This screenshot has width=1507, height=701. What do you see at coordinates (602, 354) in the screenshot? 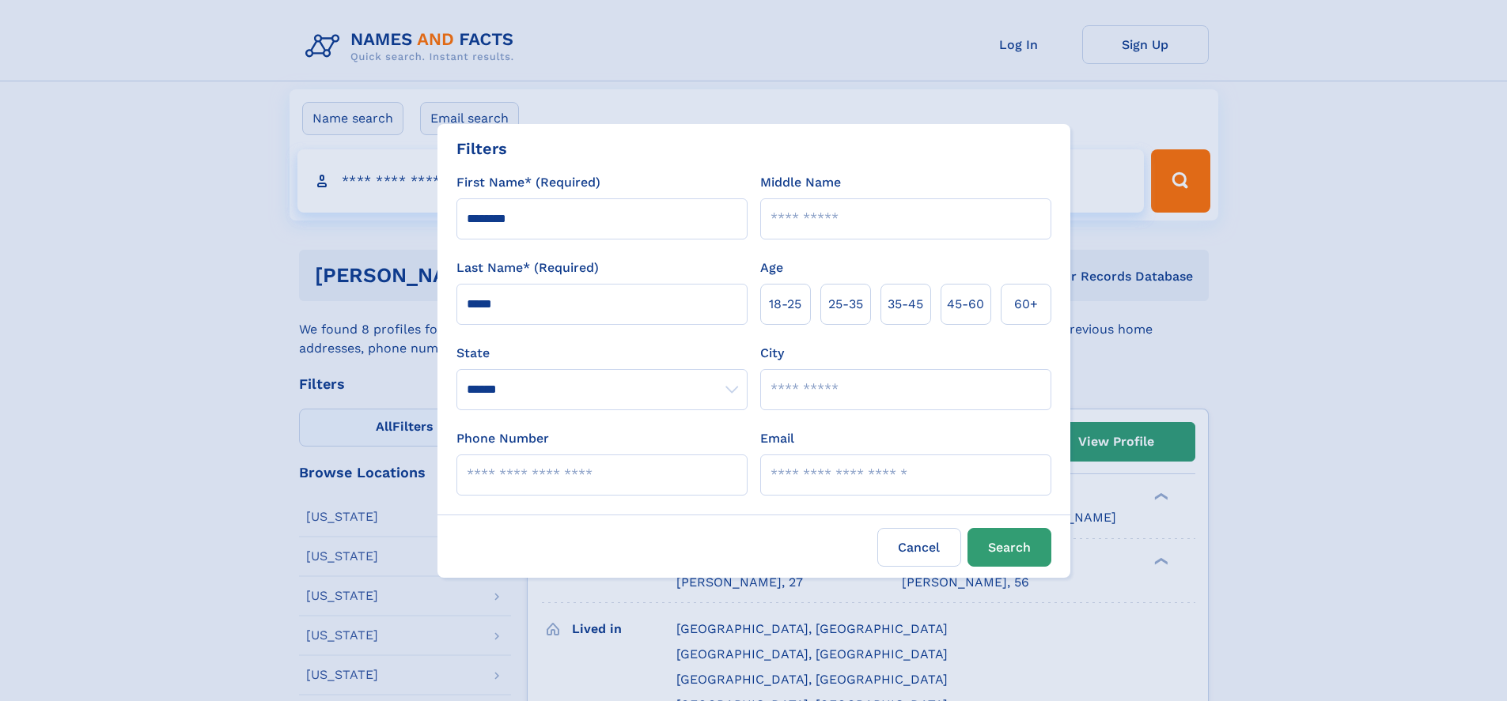
I see `label: State` at bounding box center [602, 354].